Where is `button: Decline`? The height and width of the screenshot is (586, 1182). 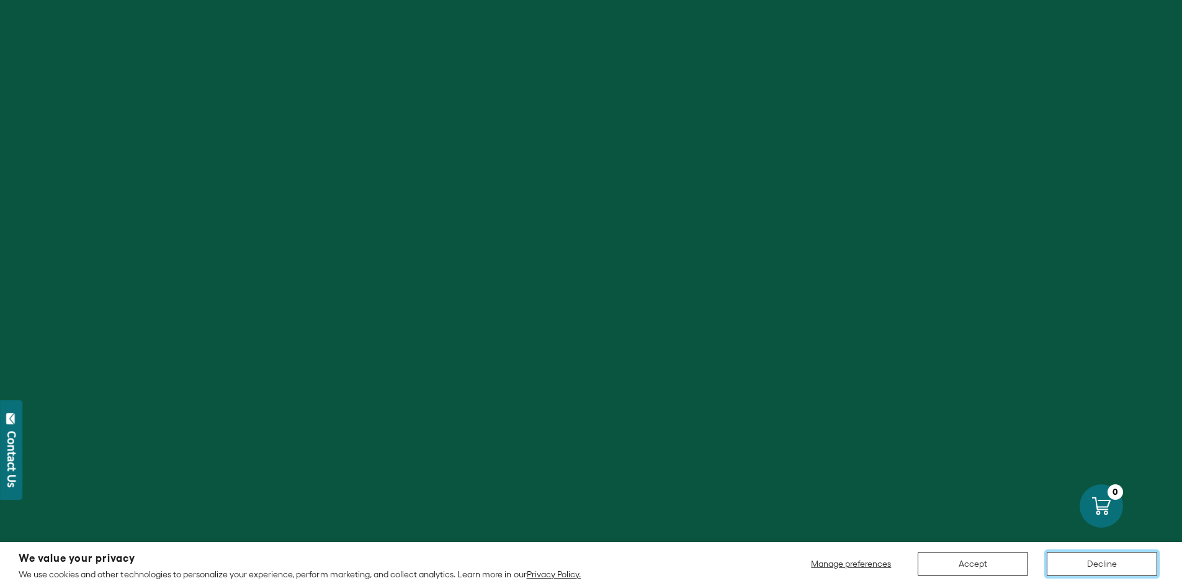
button: Decline is located at coordinates (1102, 564).